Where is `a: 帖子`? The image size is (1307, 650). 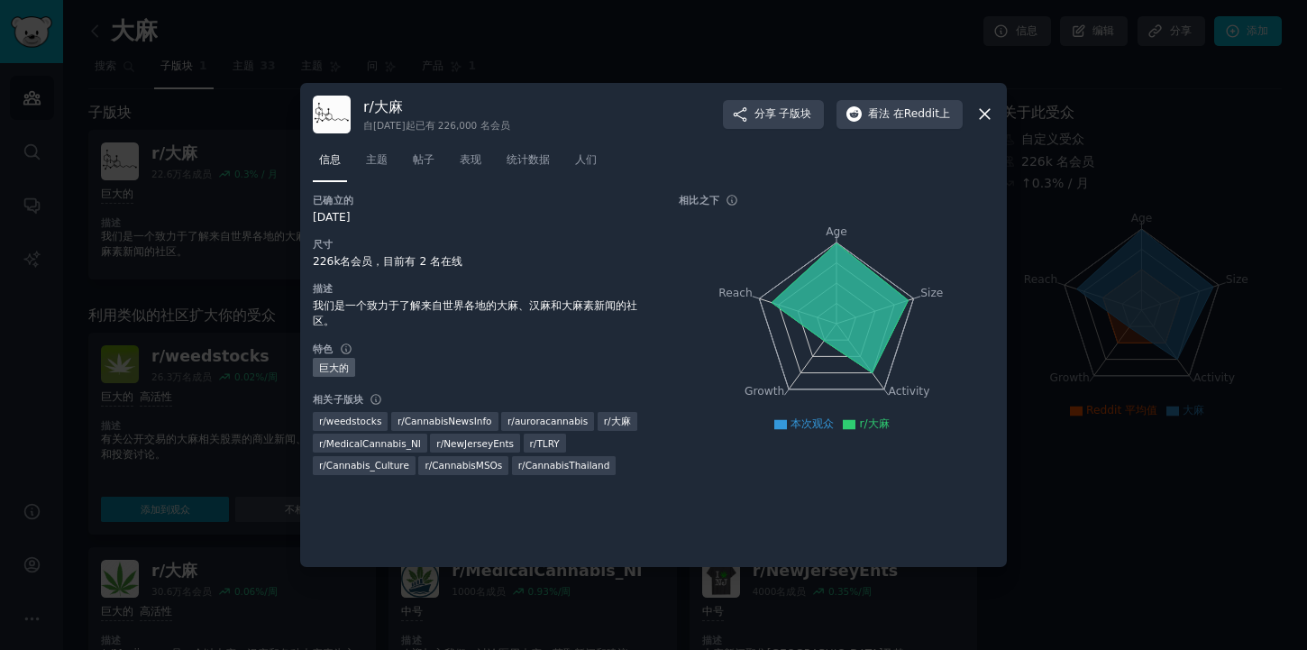 a: 帖子 is located at coordinates (424, 164).